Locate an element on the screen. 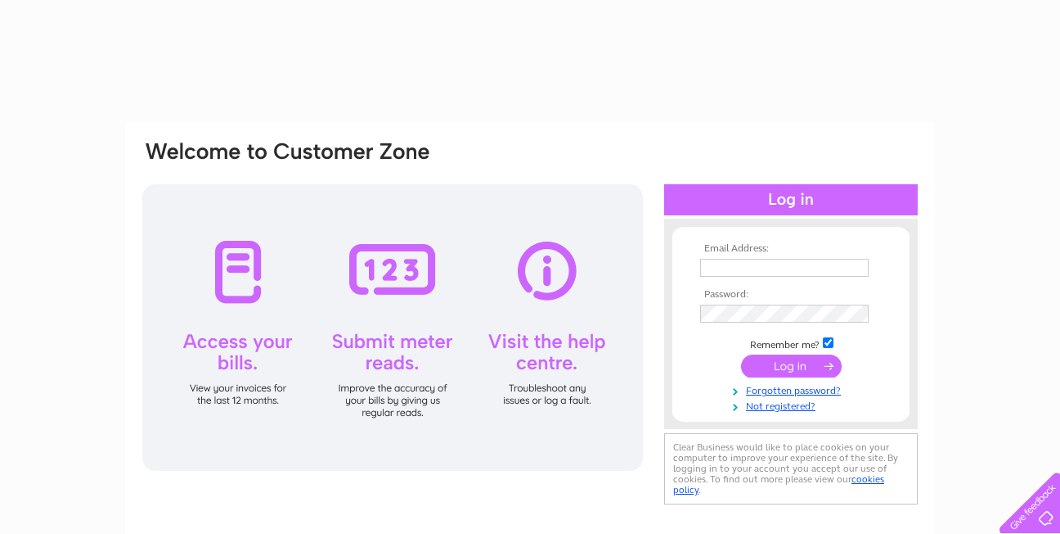 The width and height of the screenshot is (1060, 534). div: Clear Business would like to place cookies on your computer to improve your experience of the sit... is located at coordinates (791, 468).